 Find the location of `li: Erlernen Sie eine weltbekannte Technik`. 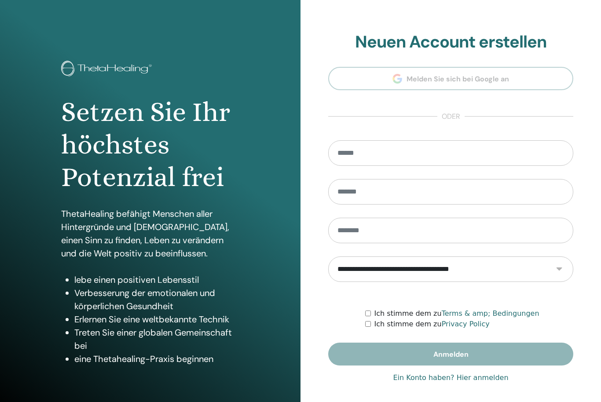

li: Erlernen Sie eine weltbekannte Technik is located at coordinates (157, 319).